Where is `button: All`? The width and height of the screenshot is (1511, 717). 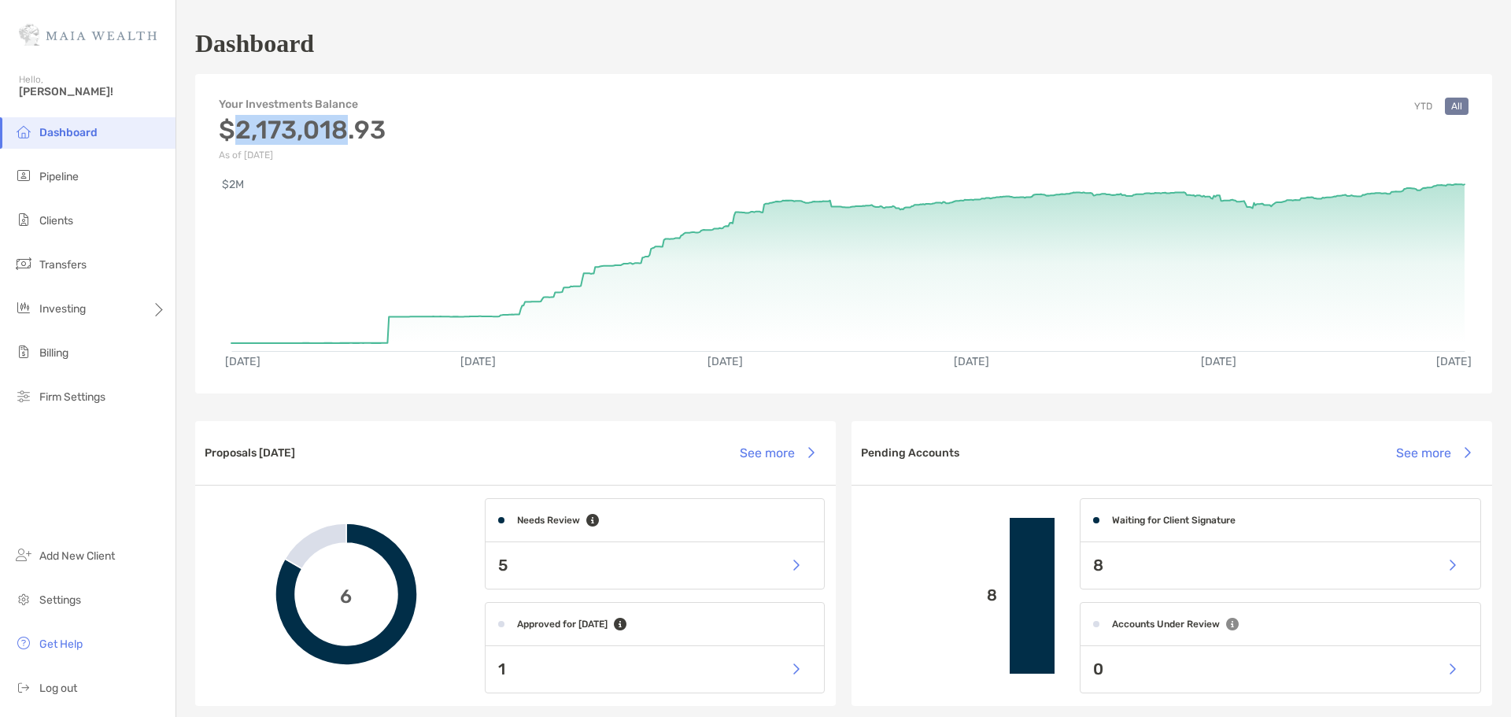
button: All is located at coordinates (1457, 106).